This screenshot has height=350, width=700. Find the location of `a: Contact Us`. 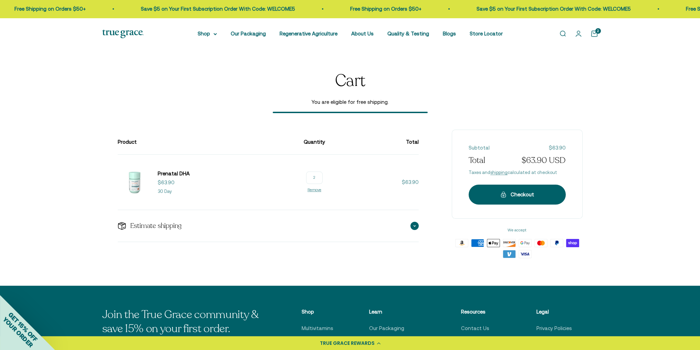

a: Contact Us is located at coordinates (475, 329).